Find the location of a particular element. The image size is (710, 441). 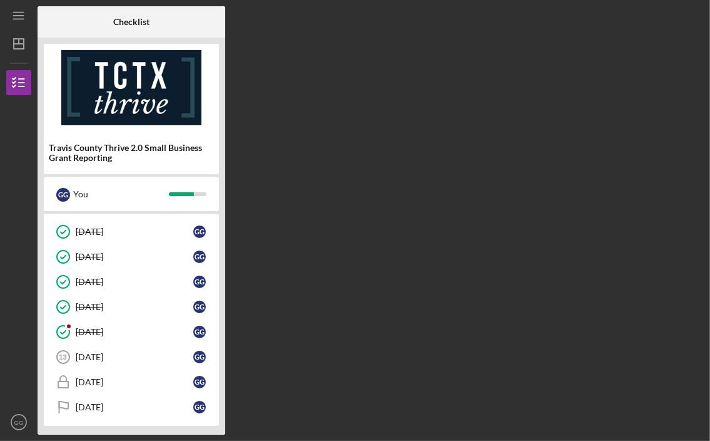

button: GG is located at coordinates (19, 422).